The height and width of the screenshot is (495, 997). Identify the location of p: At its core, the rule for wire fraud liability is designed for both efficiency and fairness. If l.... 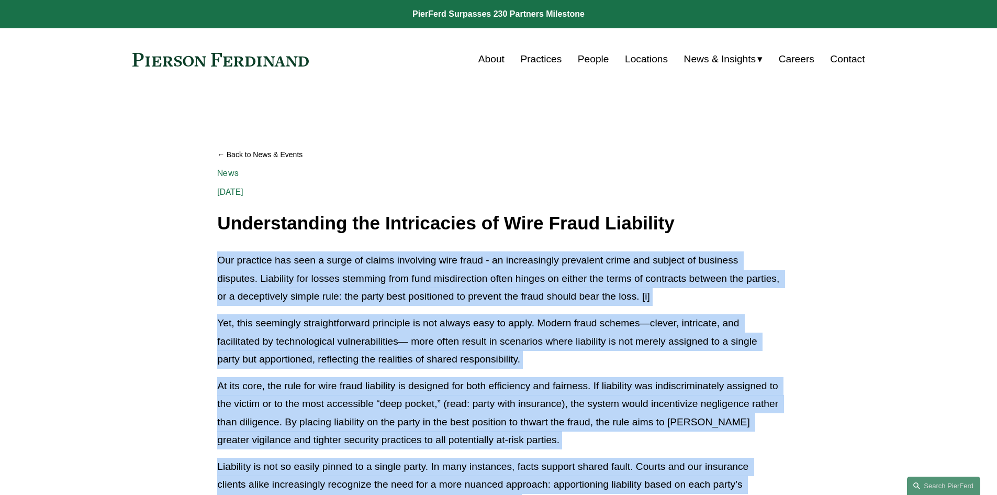
(498, 413).